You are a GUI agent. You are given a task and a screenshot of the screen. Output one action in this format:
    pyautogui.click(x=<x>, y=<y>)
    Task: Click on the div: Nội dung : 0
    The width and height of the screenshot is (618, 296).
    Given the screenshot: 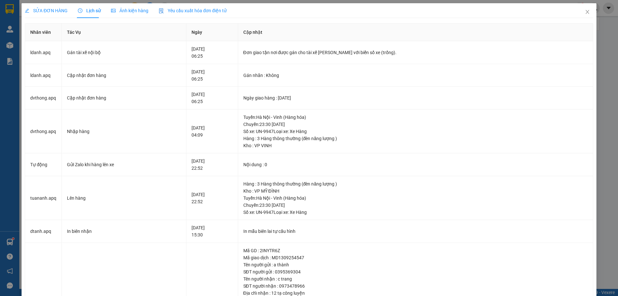 What is the action you would take?
    pyautogui.click(x=415, y=164)
    